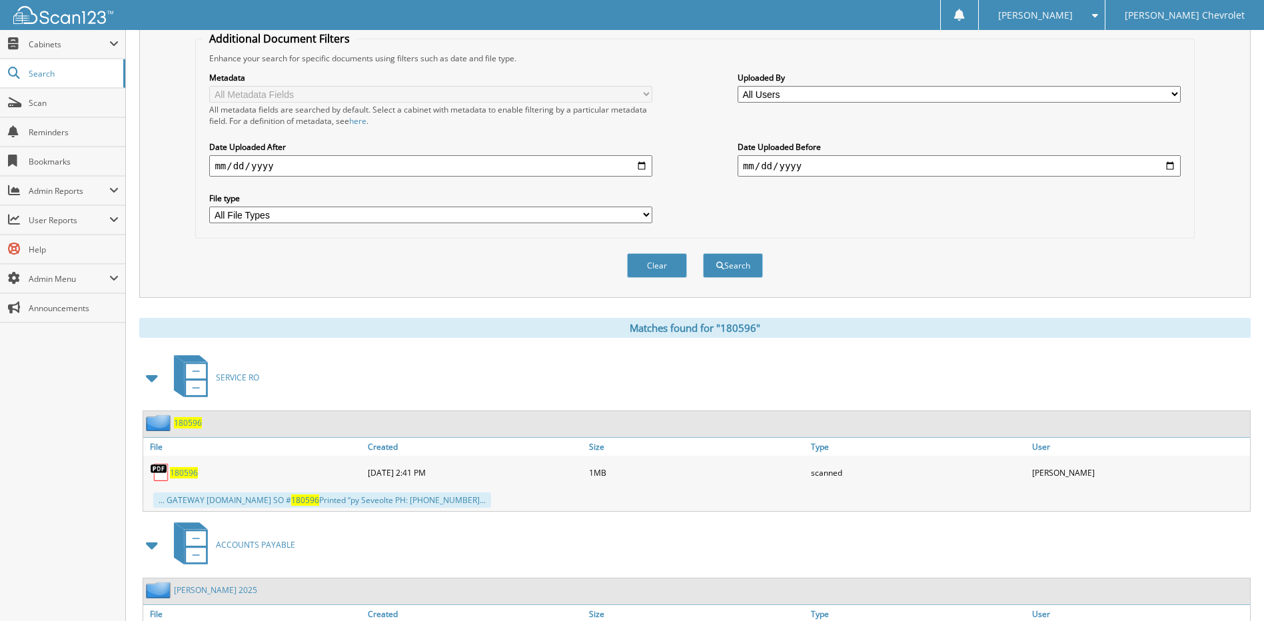 The width and height of the screenshot is (1264, 621). What do you see at coordinates (213, 377) in the screenshot?
I see `a: SERVICE RO` at bounding box center [213, 377].